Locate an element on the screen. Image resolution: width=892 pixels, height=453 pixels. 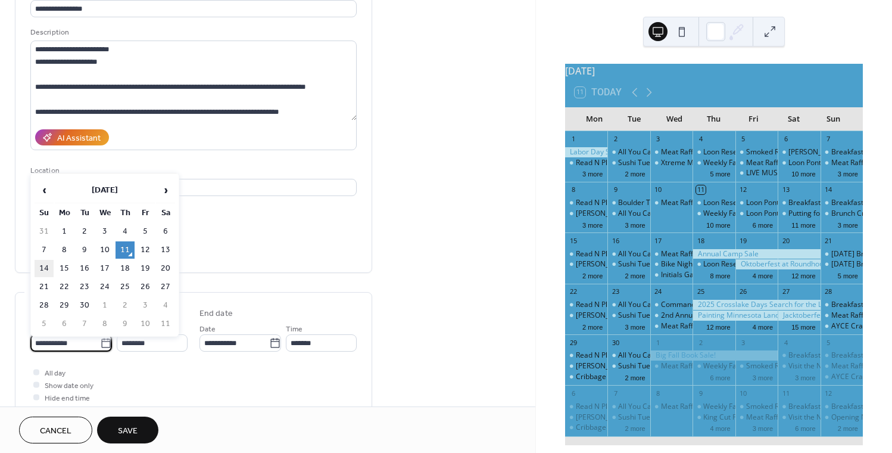
th: Su is located at coordinates (44, 213).